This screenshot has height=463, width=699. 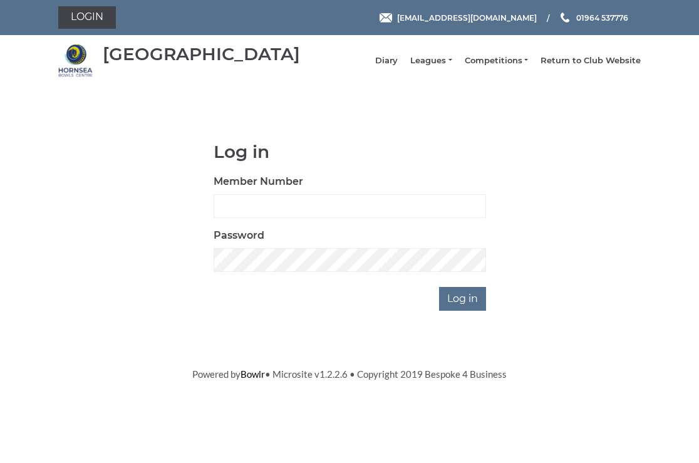 What do you see at coordinates (462, 299) in the screenshot?
I see `input: Log in` at bounding box center [462, 299].